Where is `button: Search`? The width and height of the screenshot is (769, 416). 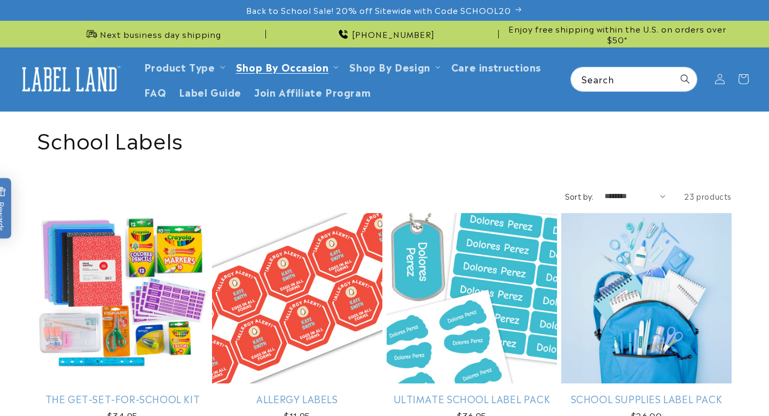 button: Search is located at coordinates (685, 79).